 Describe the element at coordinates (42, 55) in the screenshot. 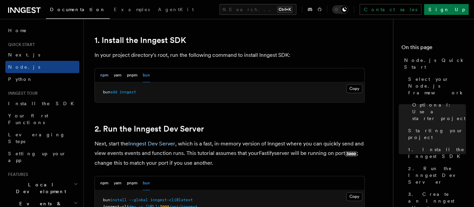

I see `a: Next.js` at that location.